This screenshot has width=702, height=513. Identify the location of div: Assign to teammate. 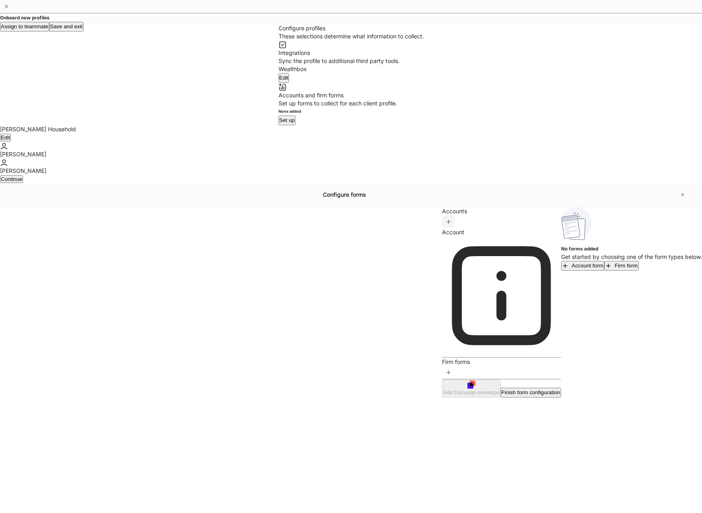
(25, 27).